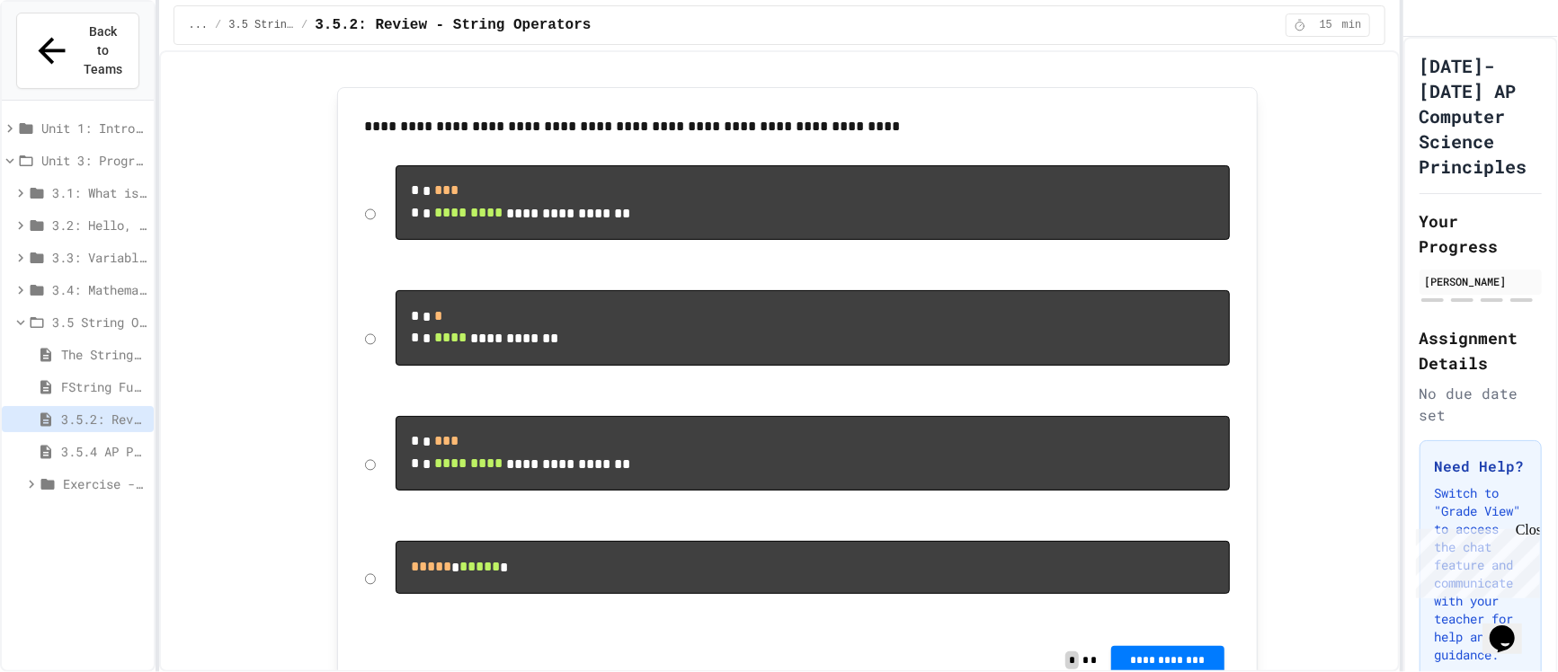  Describe the element at coordinates (1326, 25) in the screenshot. I see `span: 15` at that location.